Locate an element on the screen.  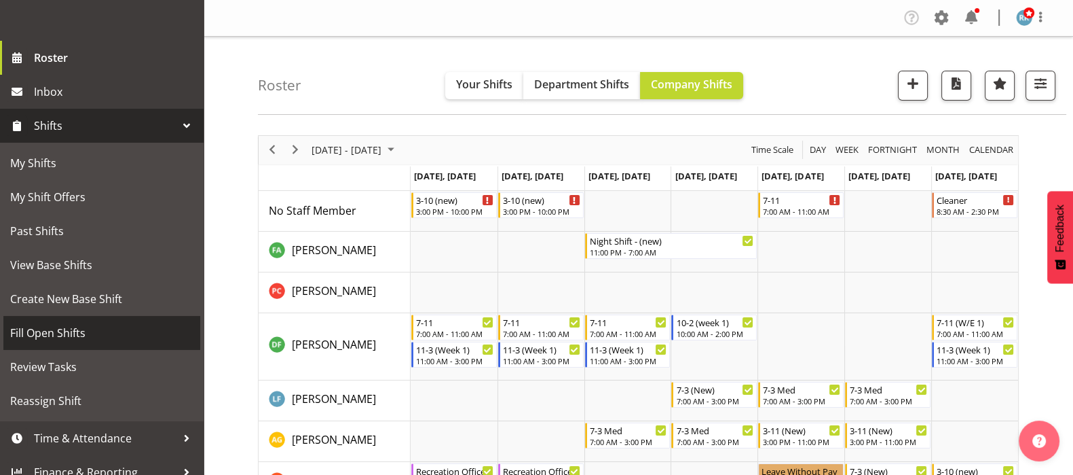
button: Your Shifts is located at coordinates (484, 86).